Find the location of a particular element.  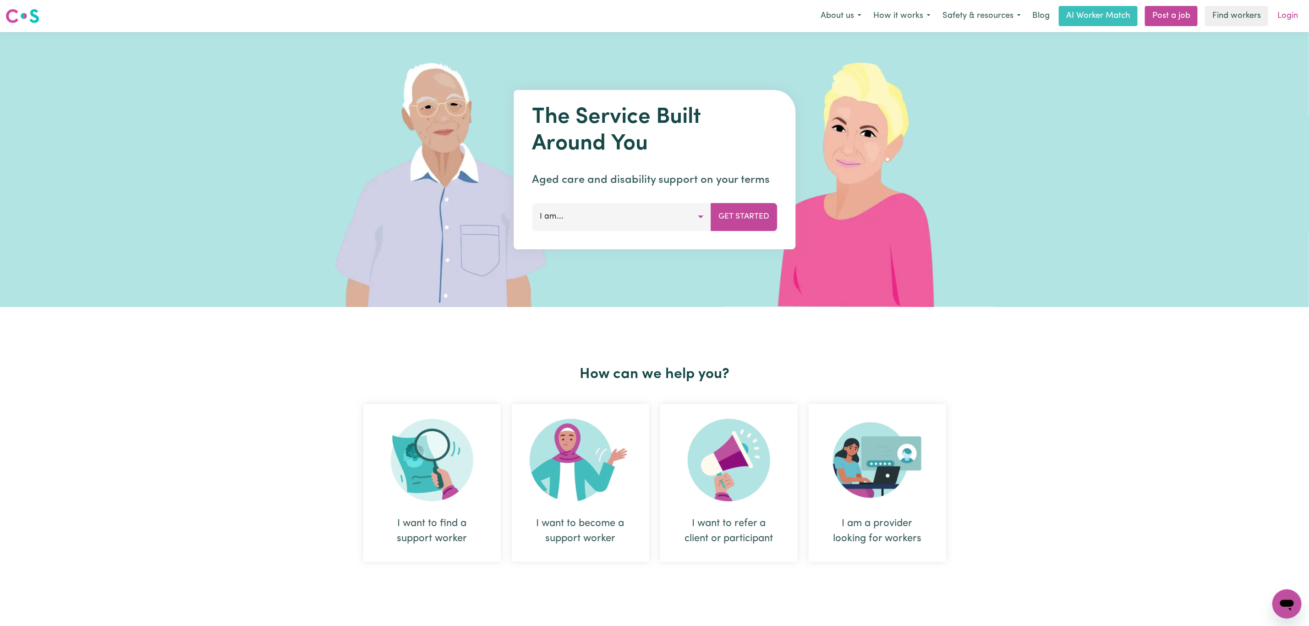

a: Find workers is located at coordinates (1236, 16).